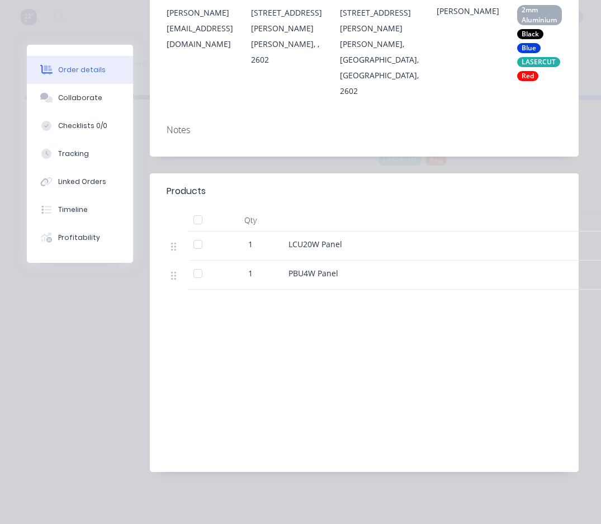 Image resolution: width=601 pixels, height=524 pixels. I want to click on div: Timeline, so click(73, 210).